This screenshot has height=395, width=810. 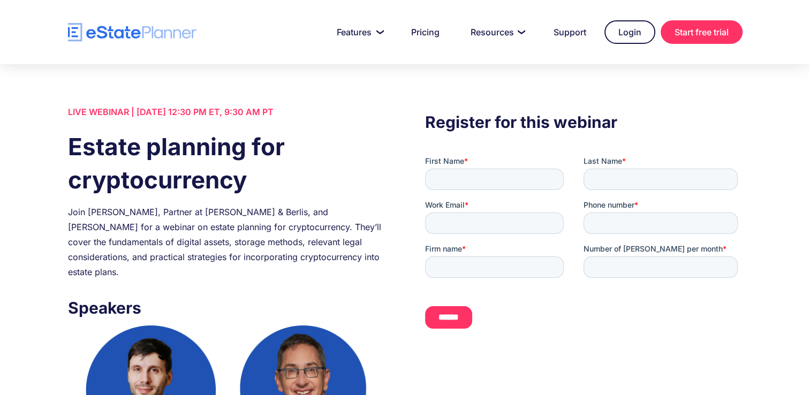 I want to click on a: Login, so click(x=630, y=32).